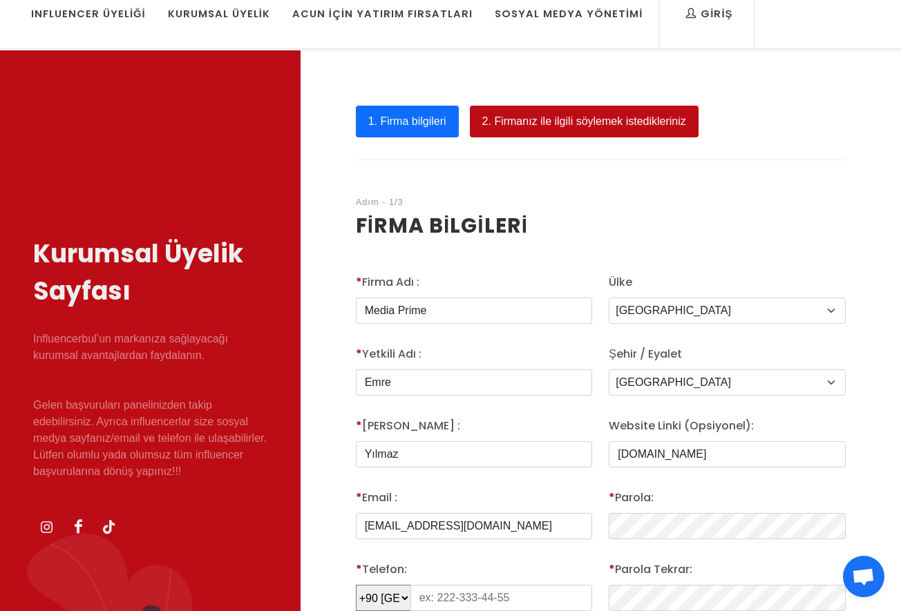 This screenshot has height=611, width=901. I want to click on h2: Firma Bilgileri, so click(600, 225).